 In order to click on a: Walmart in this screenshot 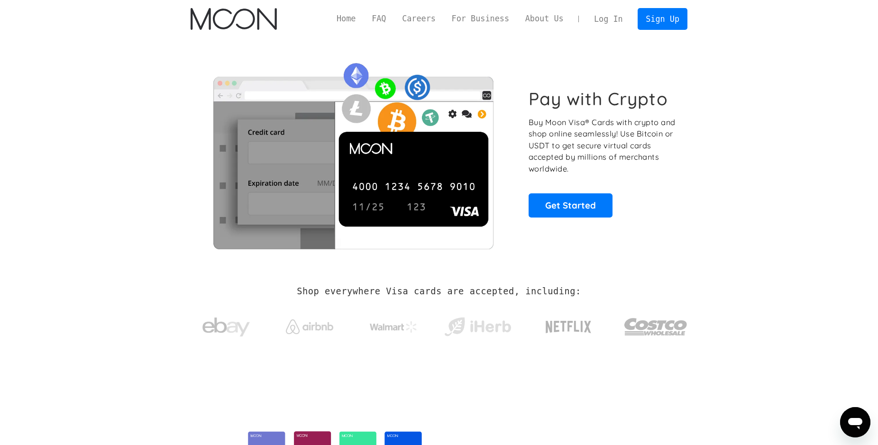, I will do `click(393, 325)`.